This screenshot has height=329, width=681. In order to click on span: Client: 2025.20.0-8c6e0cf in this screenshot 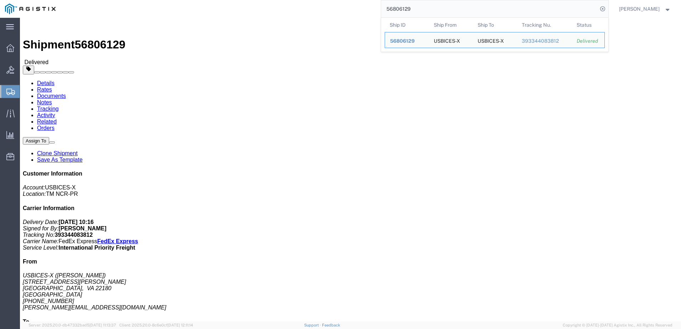, I will do `click(156, 325)`.